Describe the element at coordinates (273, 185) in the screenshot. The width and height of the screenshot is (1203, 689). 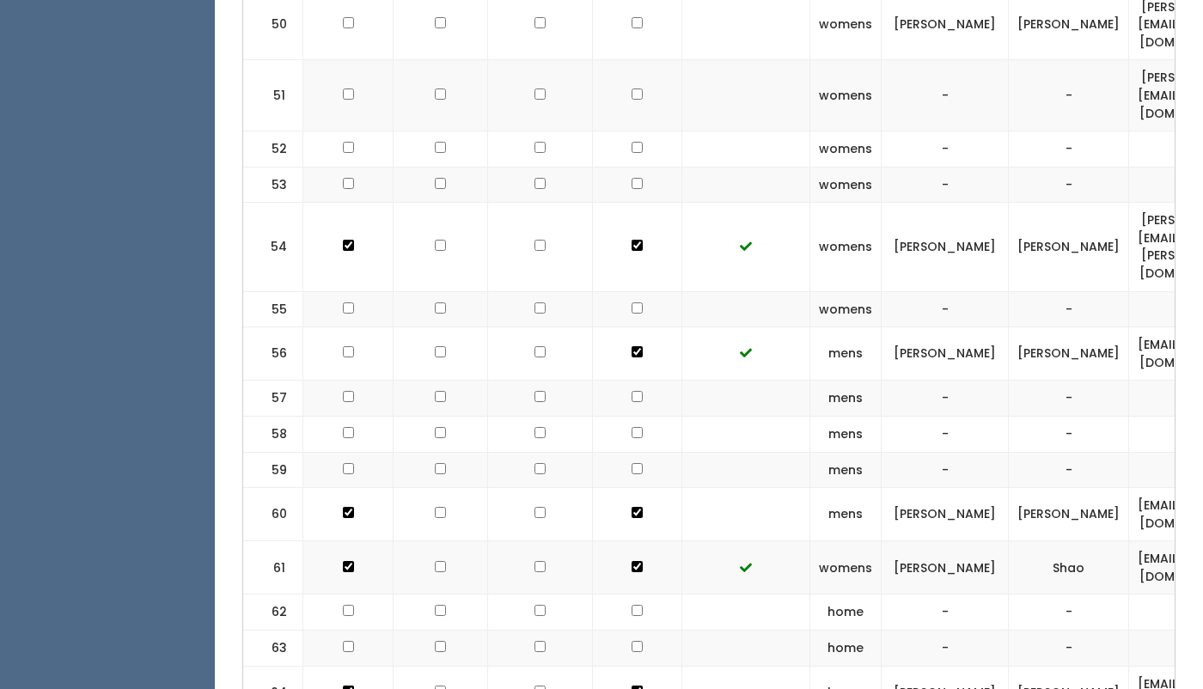
I see `td: 53` at that location.